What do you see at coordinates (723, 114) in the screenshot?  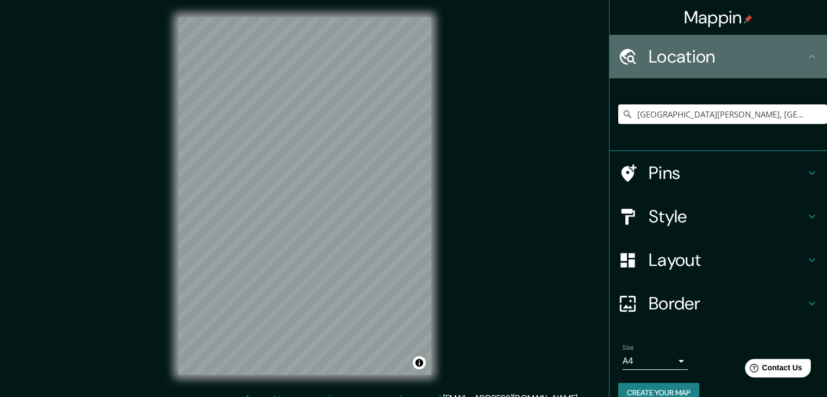 I see `input: Pick your city or area` at bounding box center [723, 114].